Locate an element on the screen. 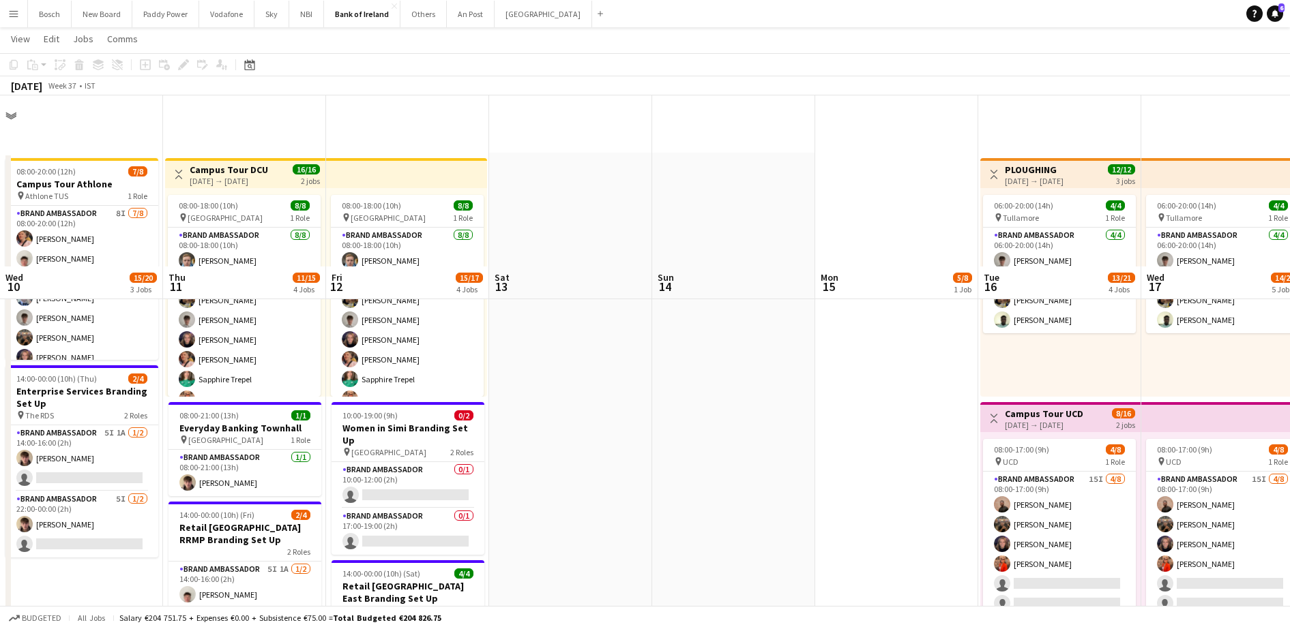  a: Edit is located at coordinates (51, 39).